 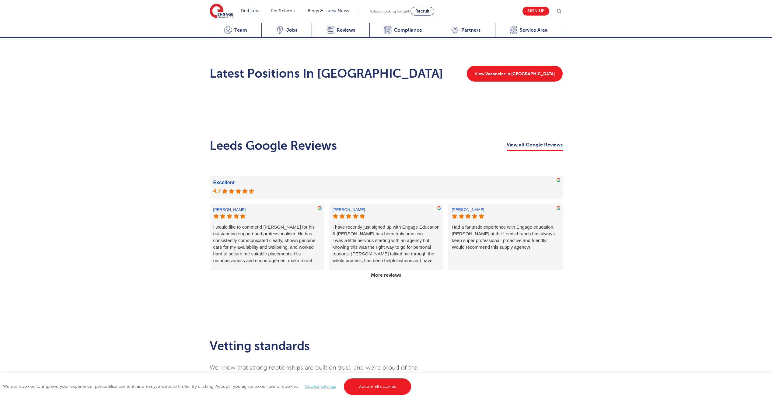 I want to click on span: Jobs, so click(x=292, y=30).